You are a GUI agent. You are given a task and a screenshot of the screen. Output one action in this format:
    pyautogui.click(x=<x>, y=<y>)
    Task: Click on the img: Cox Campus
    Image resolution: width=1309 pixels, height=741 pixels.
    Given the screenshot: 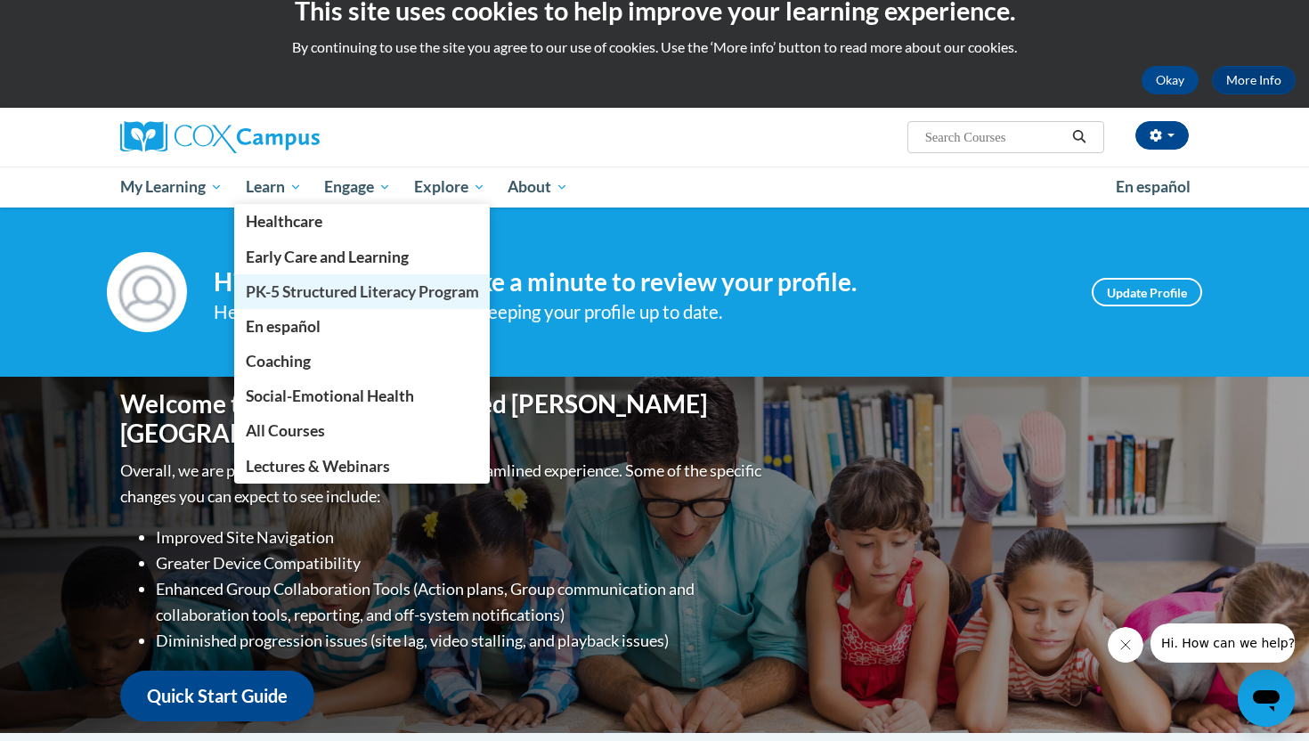 What is the action you would take?
    pyautogui.click(x=220, y=137)
    